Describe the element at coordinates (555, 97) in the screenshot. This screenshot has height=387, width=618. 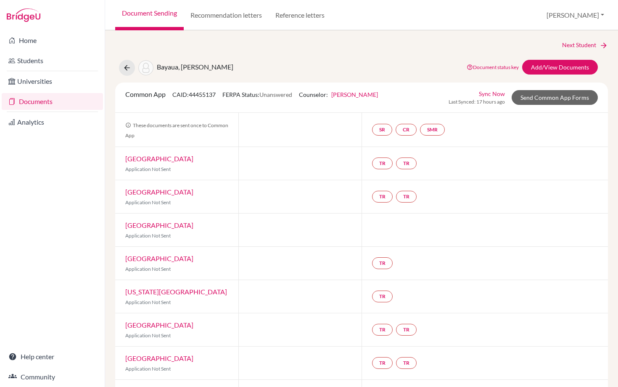
I see `a: Send Common App Forms` at that location.